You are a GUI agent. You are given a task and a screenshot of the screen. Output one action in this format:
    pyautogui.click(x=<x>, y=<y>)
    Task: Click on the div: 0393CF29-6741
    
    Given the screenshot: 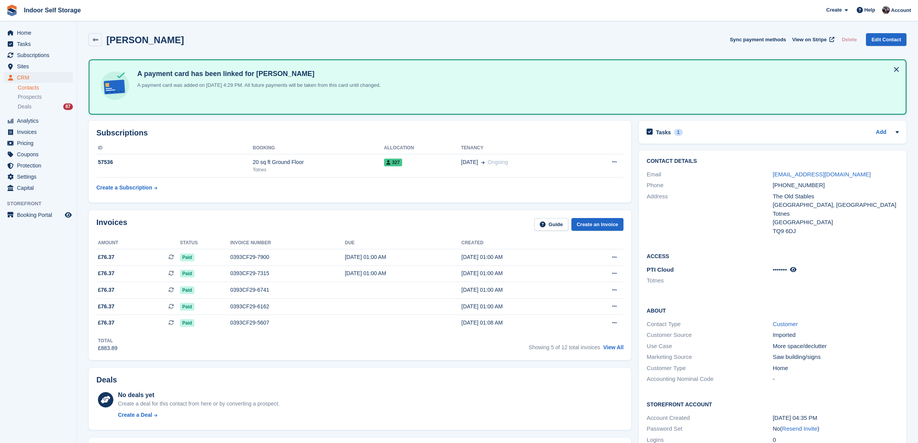 What is the action you would take?
    pyautogui.click(x=287, y=290)
    